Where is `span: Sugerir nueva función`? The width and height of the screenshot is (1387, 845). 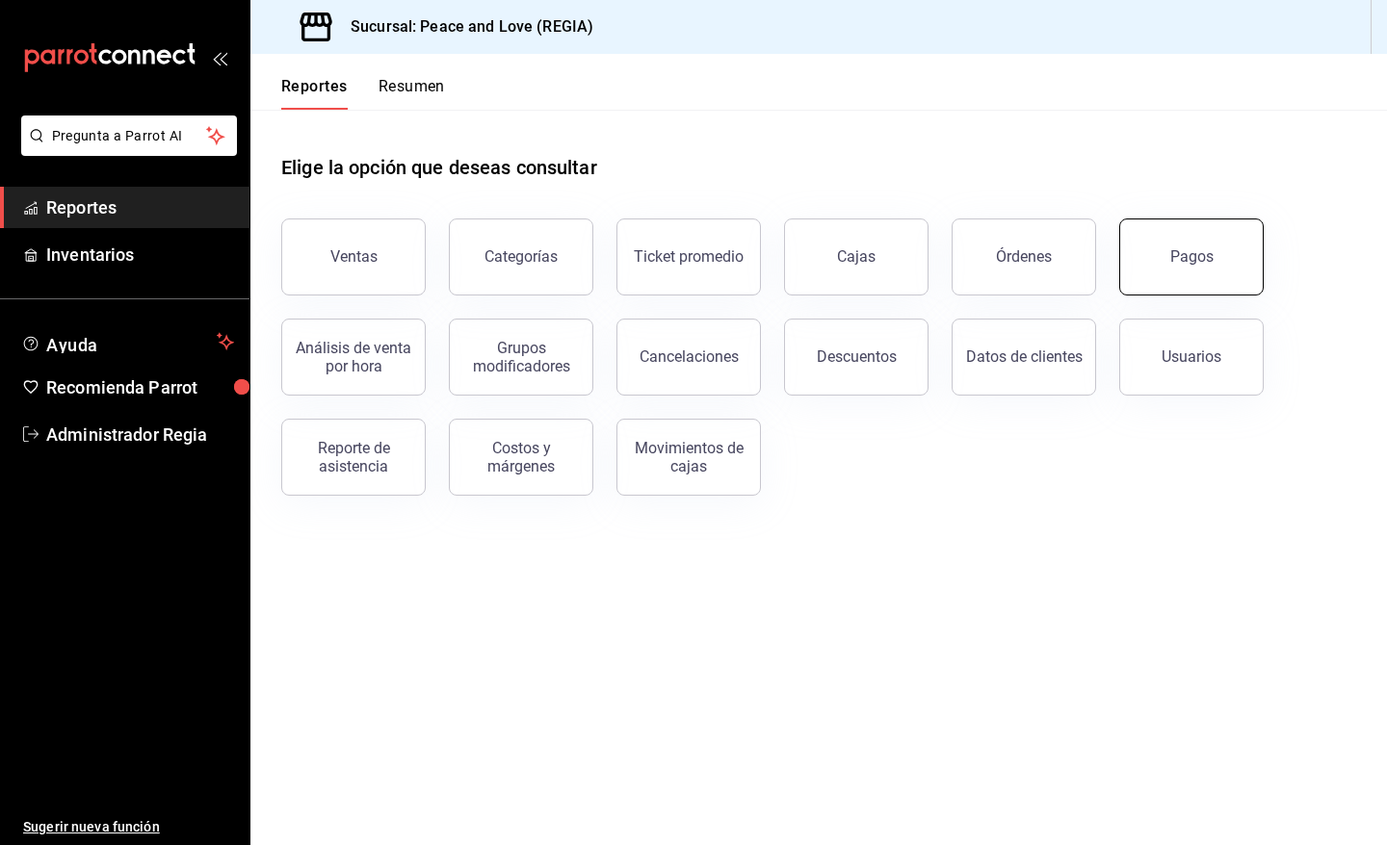
span: Sugerir nueva función is located at coordinates (128, 827).